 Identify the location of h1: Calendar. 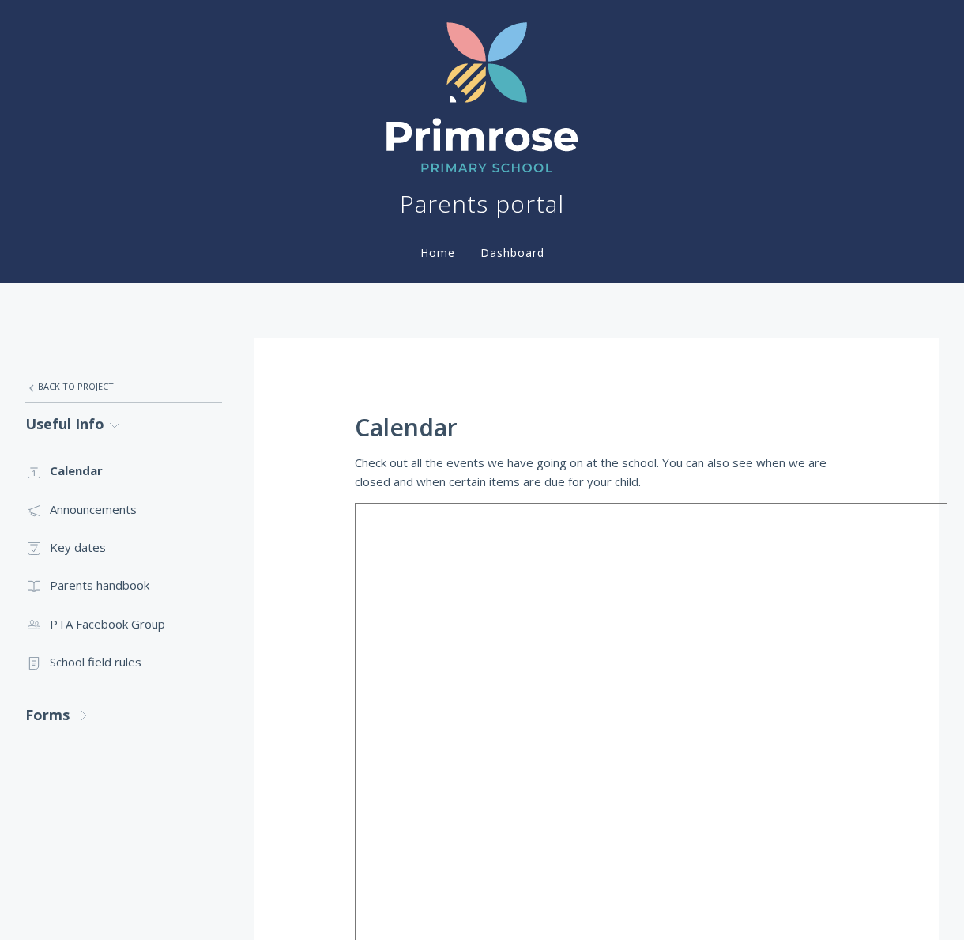
(596, 428).